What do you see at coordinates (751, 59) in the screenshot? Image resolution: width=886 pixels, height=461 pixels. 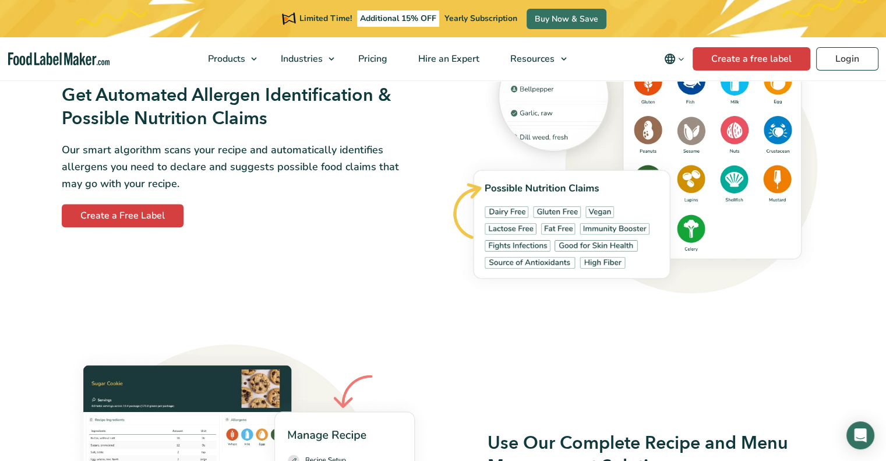 I see `a: Create a free label` at bounding box center [751, 59].